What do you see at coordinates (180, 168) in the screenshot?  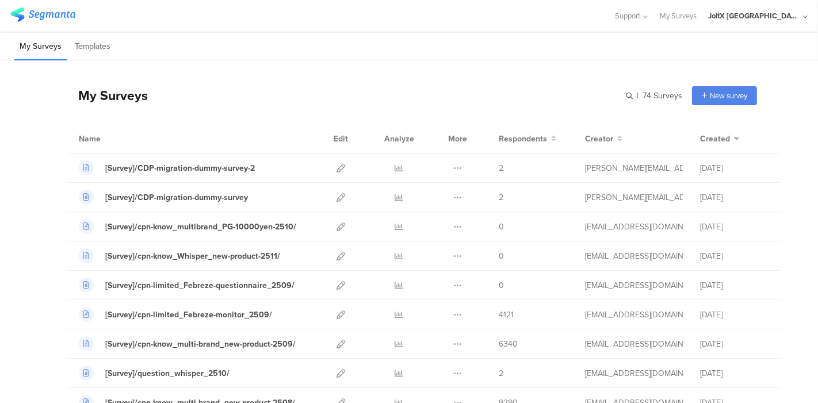 I see `div: [Survey]/CDP-migration-dummy-survey-2` at bounding box center [180, 168].